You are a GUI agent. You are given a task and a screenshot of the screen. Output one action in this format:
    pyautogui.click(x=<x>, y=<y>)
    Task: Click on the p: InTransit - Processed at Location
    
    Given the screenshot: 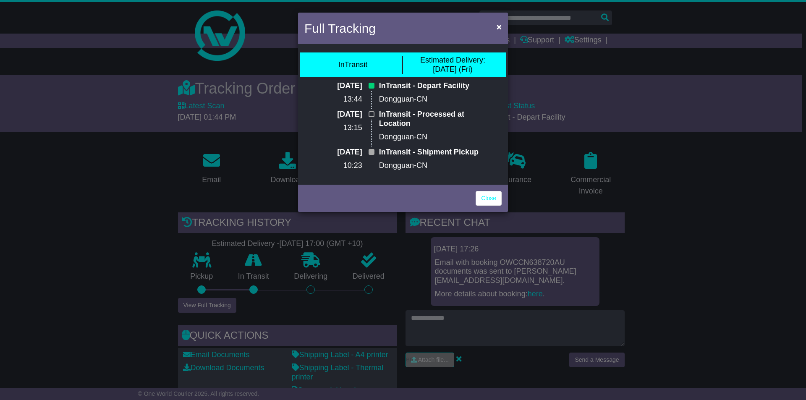 What is the action you would take?
    pyautogui.click(x=431, y=119)
    